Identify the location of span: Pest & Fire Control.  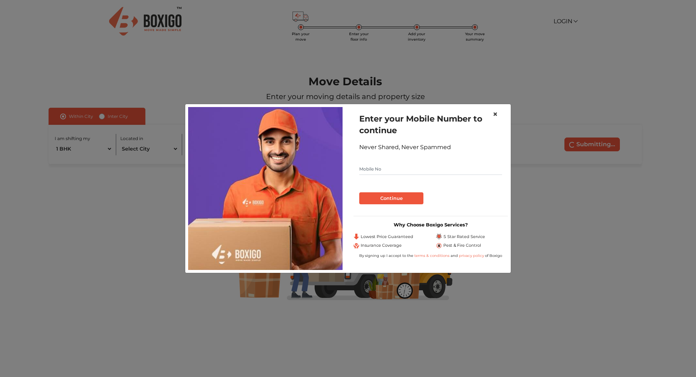
(462, 245).